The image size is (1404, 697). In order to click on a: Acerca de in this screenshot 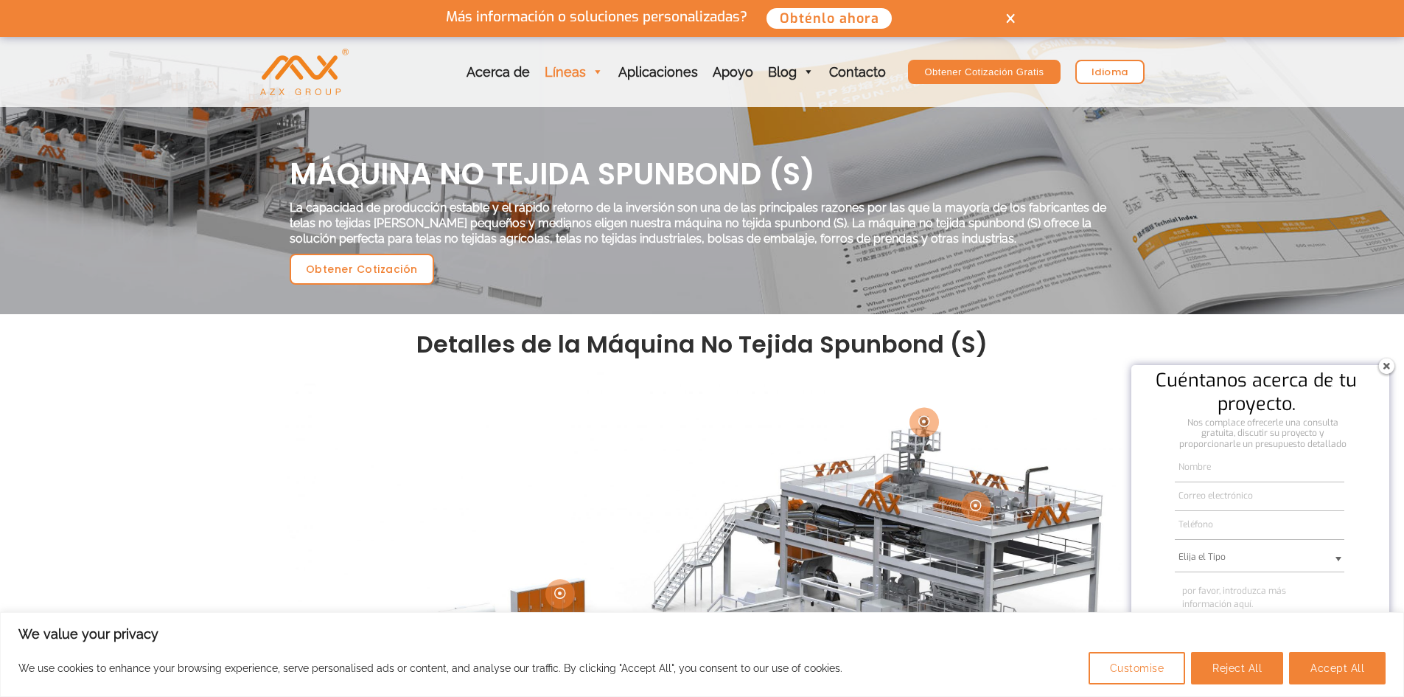, I will do `click(498, 72)`.